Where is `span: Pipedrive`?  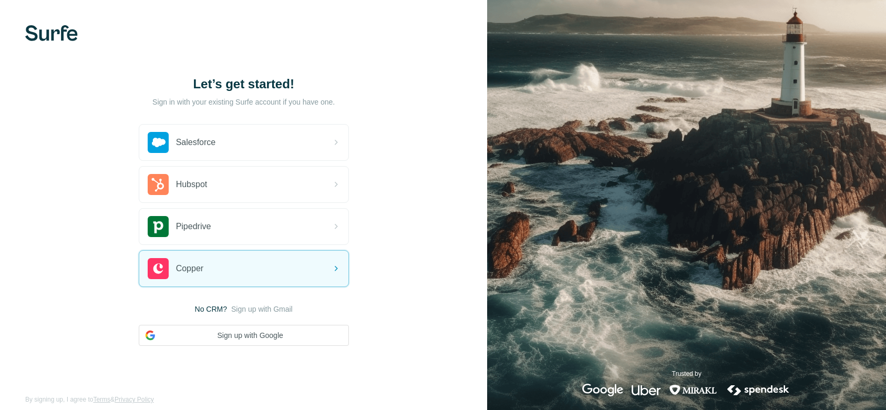
span: Pipedrive is located at coordinates (193, 226).